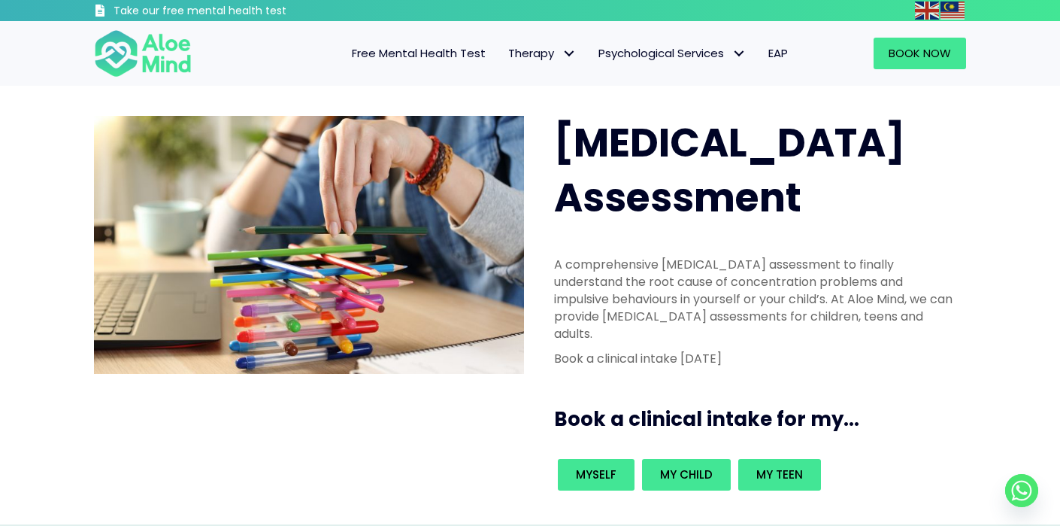  I want to click on a: EAP, so click(778, 53).